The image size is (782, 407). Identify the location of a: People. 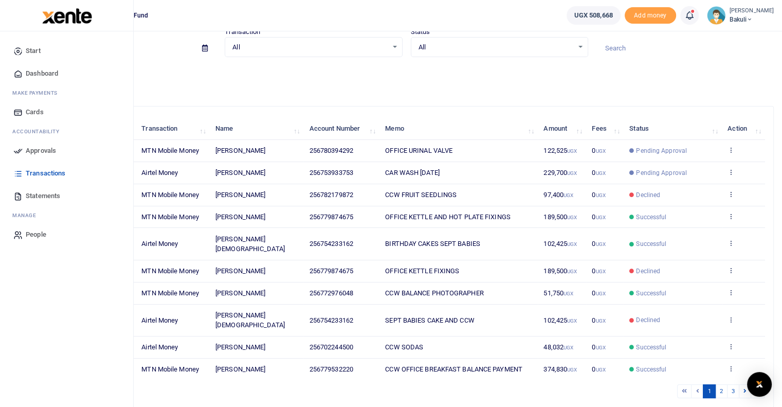
(66, 235).